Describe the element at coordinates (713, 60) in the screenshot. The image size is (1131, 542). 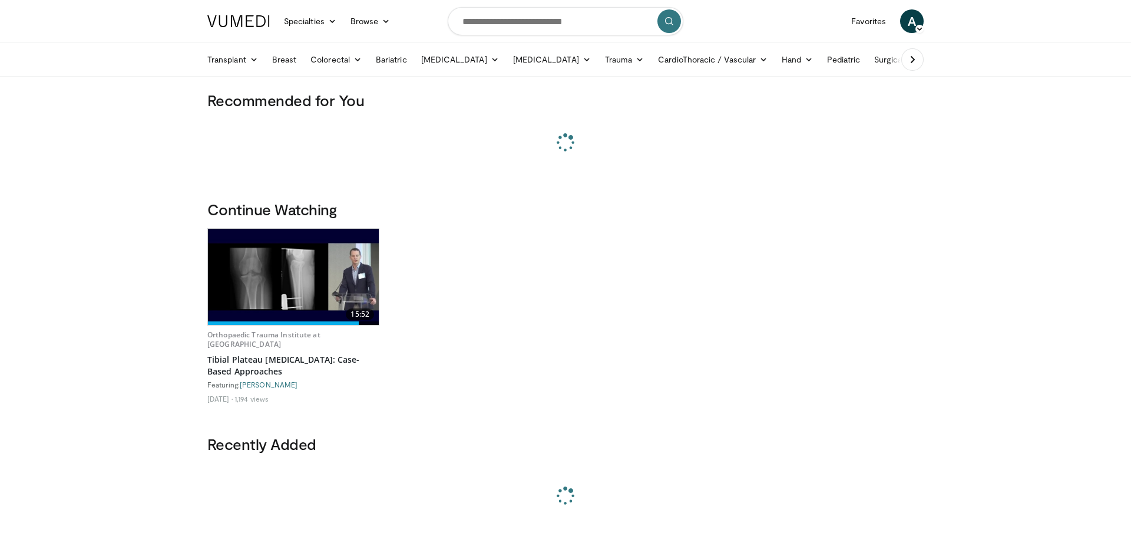
I see `a: CardioThoracic / Vascular` at that location.